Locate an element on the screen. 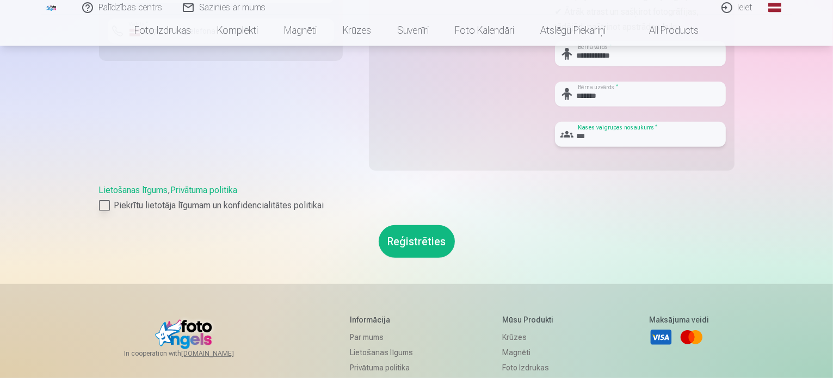 The image size is (833, 378). label: Piekrītu lietotāja līgumam un konfidencialitātes politikai is located at coordinates (417, 206).